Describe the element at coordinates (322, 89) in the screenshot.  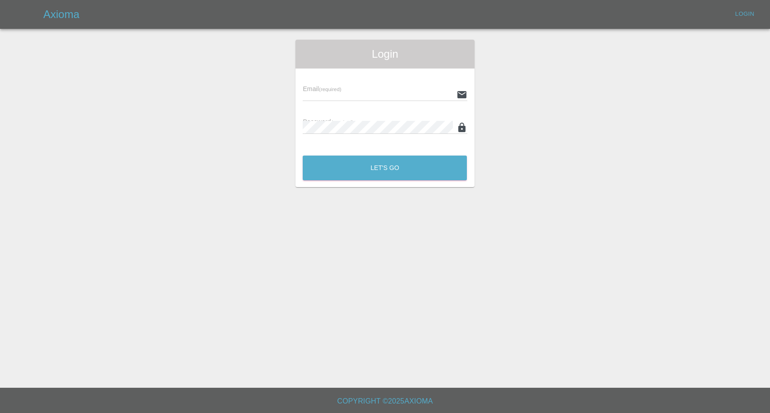
I see `span: Email` at that location.